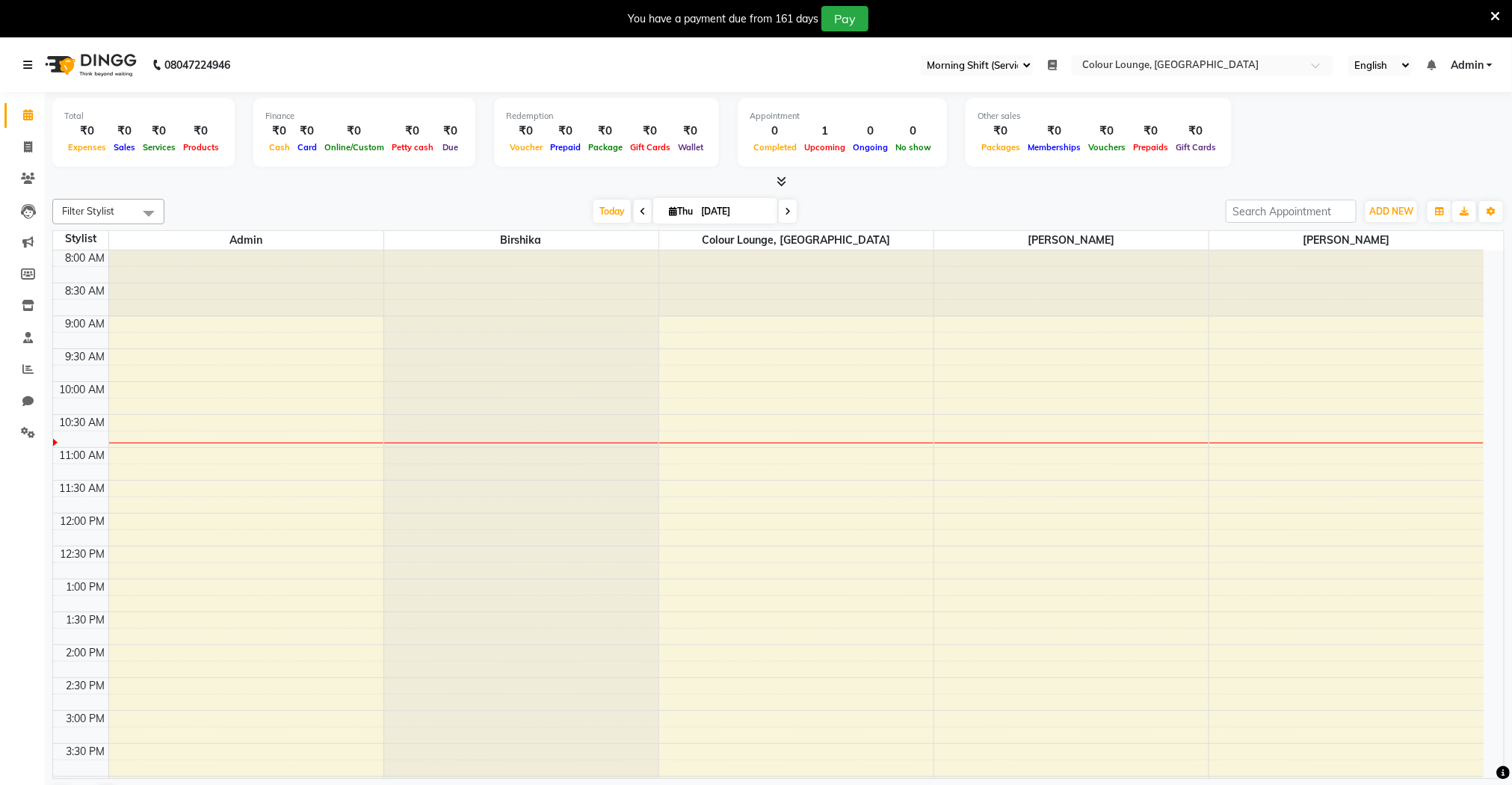 Image resolution: width=1512 pixels, height=785 pixels. Describe the element at coordinates (364, 116) in the screenshot. I see `div: Finance` at that location.